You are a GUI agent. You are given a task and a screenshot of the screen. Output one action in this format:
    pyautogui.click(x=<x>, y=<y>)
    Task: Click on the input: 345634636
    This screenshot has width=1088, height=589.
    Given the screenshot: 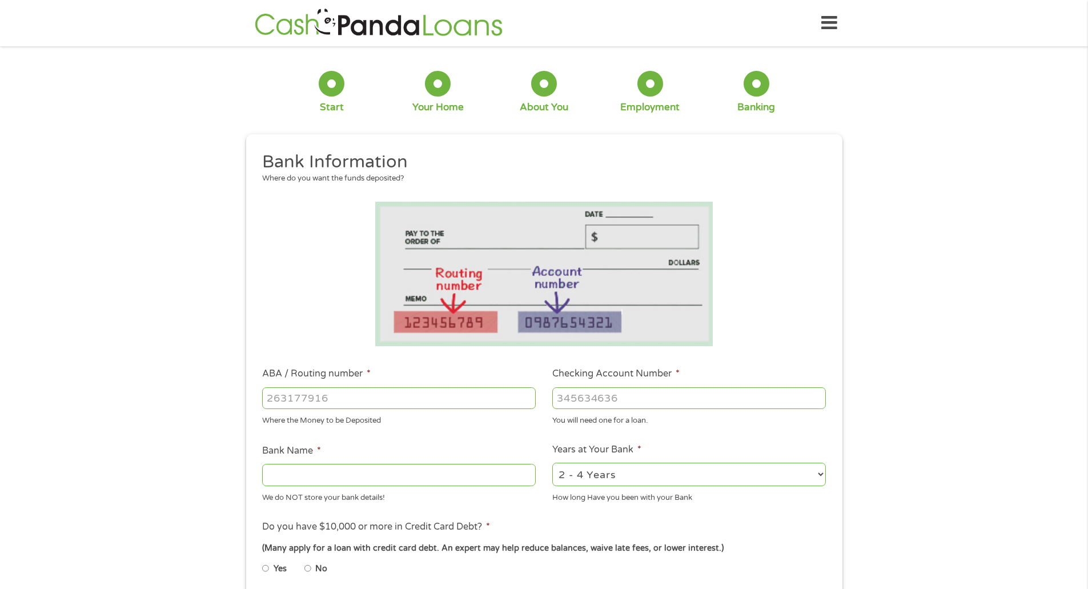 What is the action you would take?
    pyautogui.click(x=689, y=398)
    